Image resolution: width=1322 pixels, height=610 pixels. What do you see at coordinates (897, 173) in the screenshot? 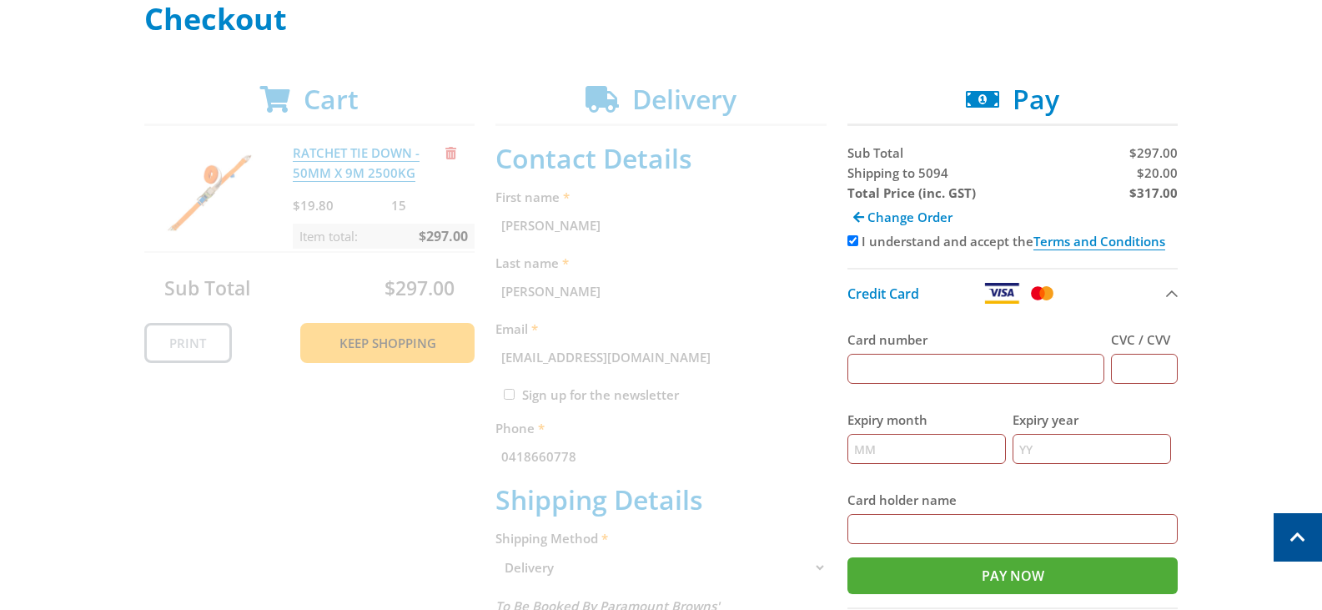
I see `span: Shipping to 5094` at bounding box center [897, 173].